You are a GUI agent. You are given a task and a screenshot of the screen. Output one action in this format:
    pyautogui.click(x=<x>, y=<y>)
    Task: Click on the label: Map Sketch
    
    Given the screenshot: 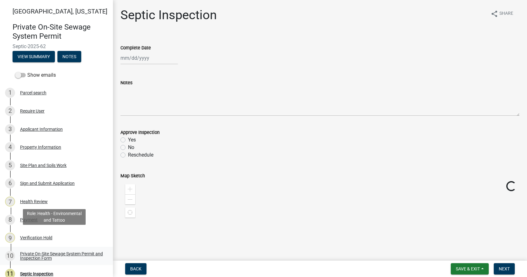 What is the action you would take?
    pyautogui.click(x=133, y=176)
    